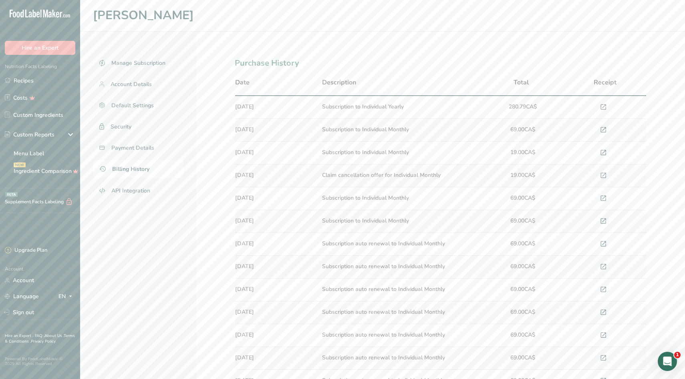 The width and height of the screenshot is (685, 379). I want to click on div: EN, so click(67, 297).